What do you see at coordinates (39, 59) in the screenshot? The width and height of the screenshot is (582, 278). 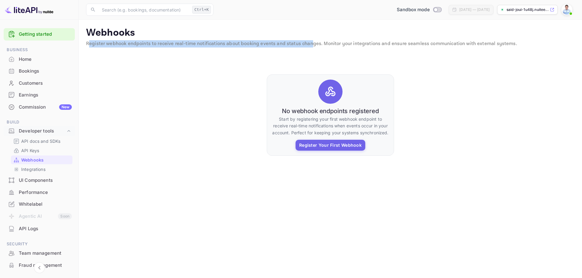 I see `a: Home` at bounding box center [39, 59].